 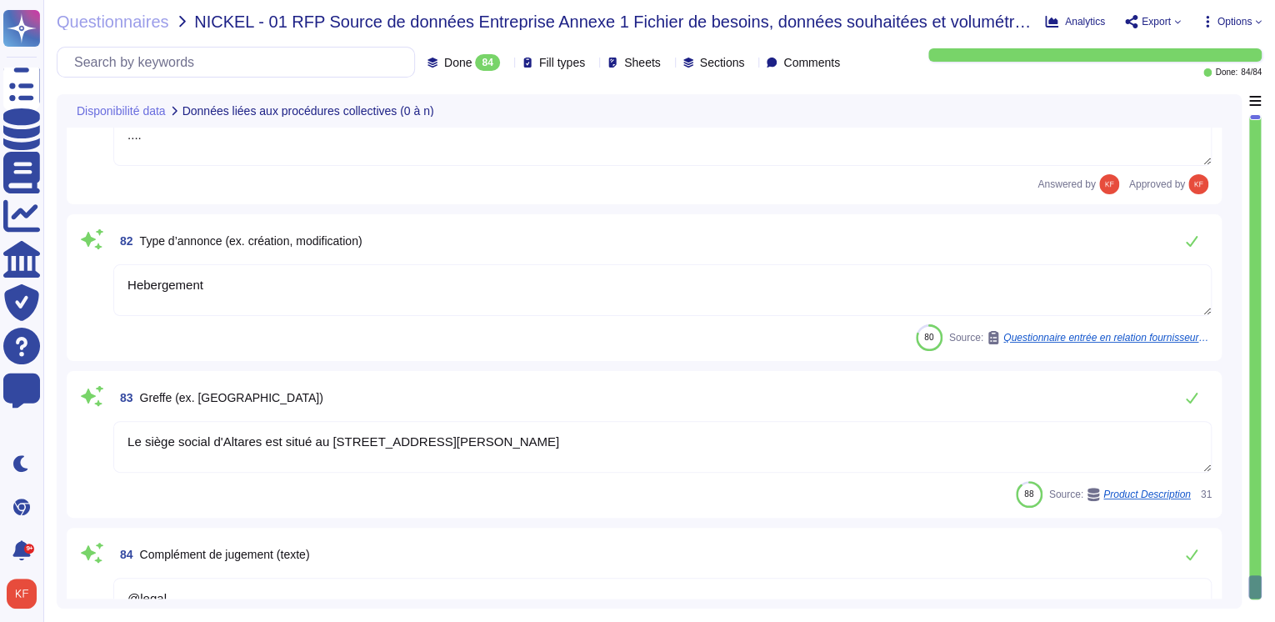 I want to click on span: 82, so click(x=123, y=241).